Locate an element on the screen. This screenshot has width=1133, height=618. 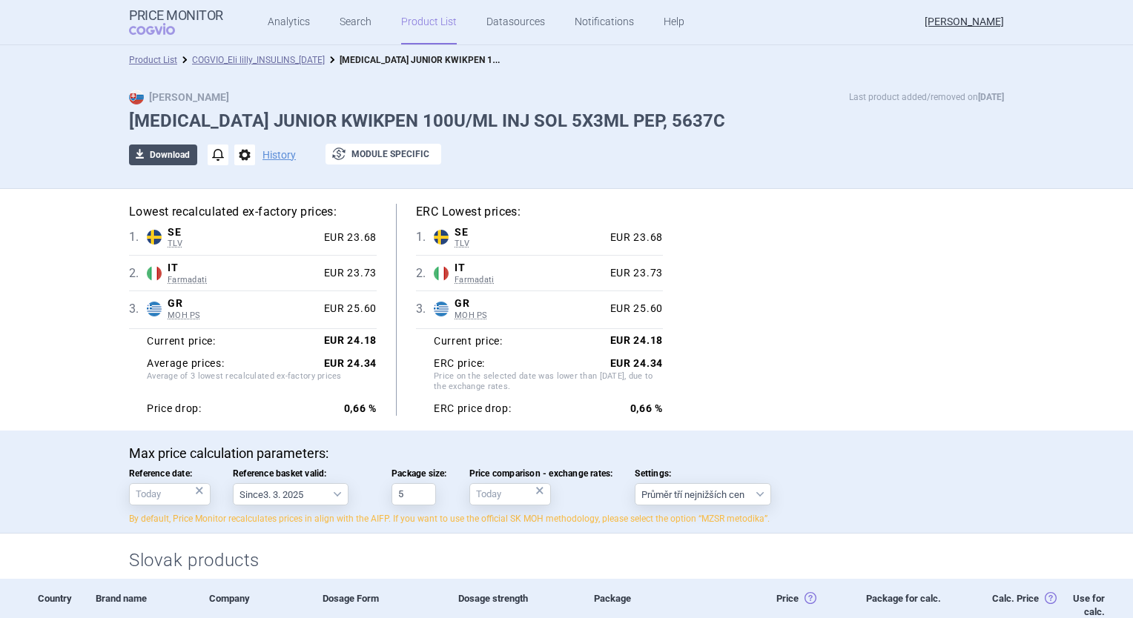
input: Package size: is located at coordinates (414, 495).